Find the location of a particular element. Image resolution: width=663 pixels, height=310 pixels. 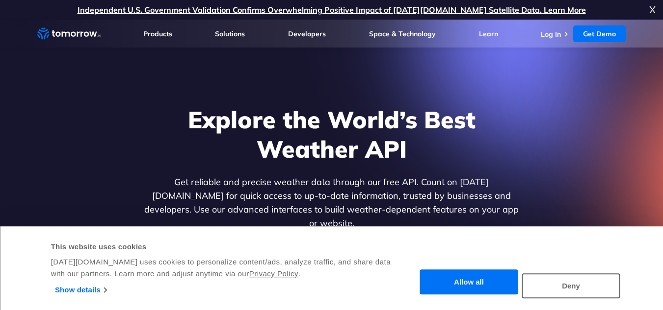

a: Home link is located at coordinates (69, 34).